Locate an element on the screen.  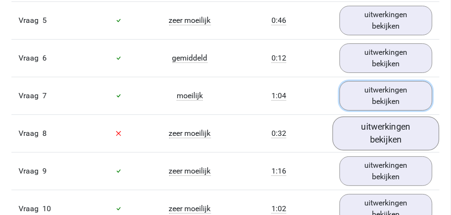
span: 0:12 is located at coordinates (278, 58).